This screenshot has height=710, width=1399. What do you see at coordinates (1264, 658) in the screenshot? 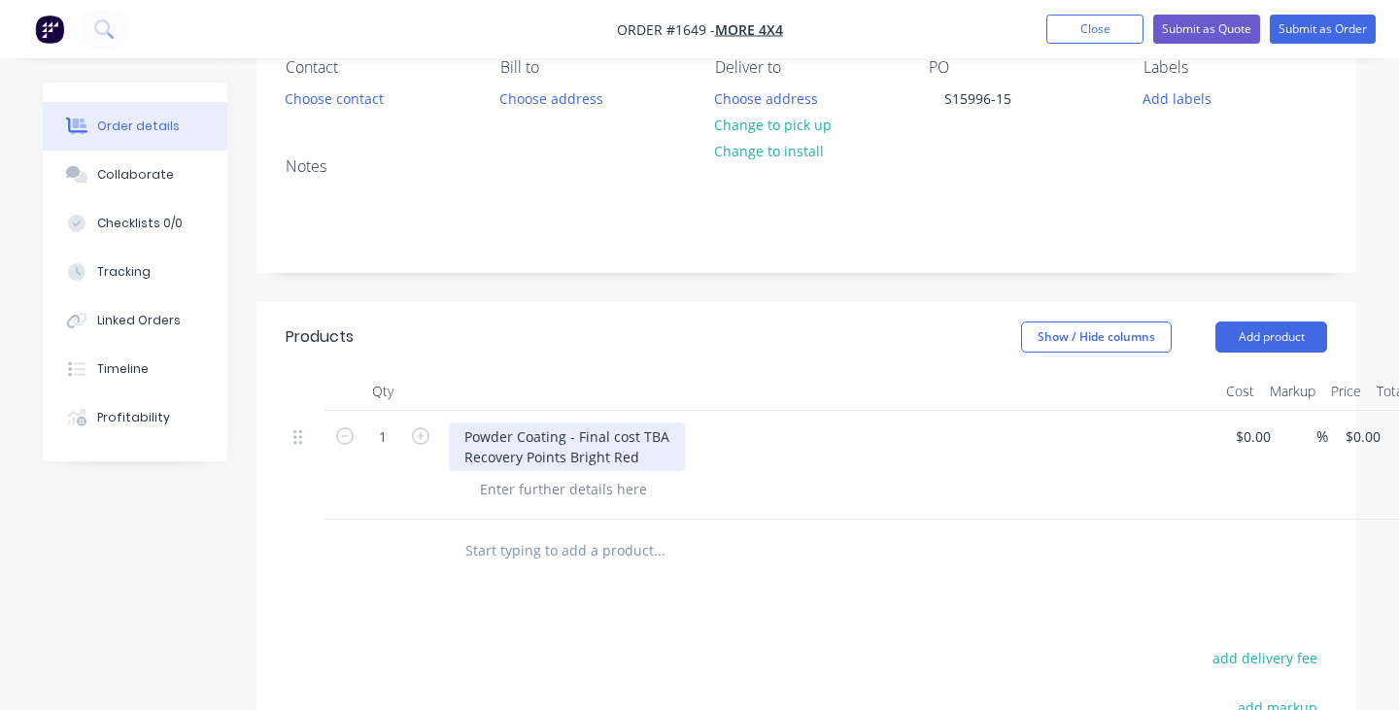
I see `button: add delivery fee` at bounding box center [1264, 658].